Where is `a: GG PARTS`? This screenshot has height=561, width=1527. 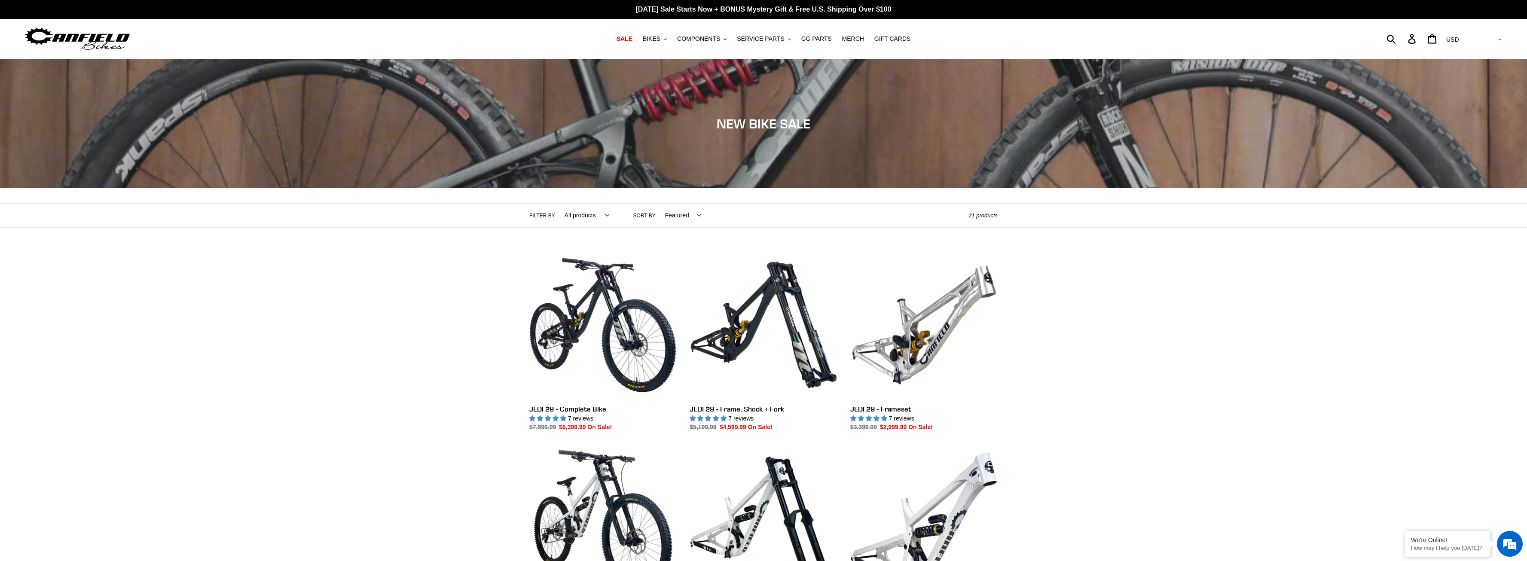
a: GG PARTS is located at coordinates (816, 39).